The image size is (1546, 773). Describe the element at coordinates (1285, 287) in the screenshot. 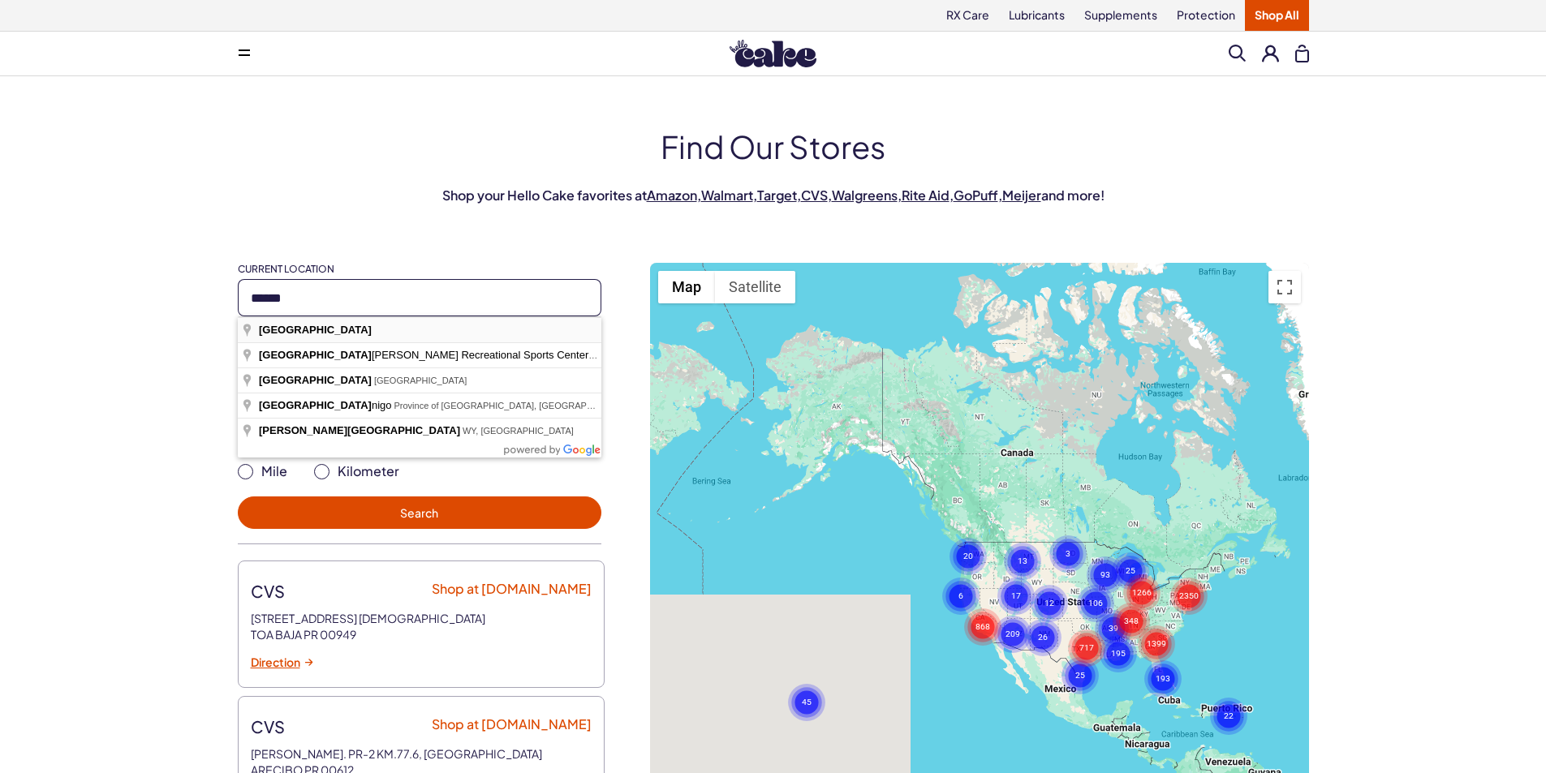

I see `button: Toggle fullscreen view` at that location.